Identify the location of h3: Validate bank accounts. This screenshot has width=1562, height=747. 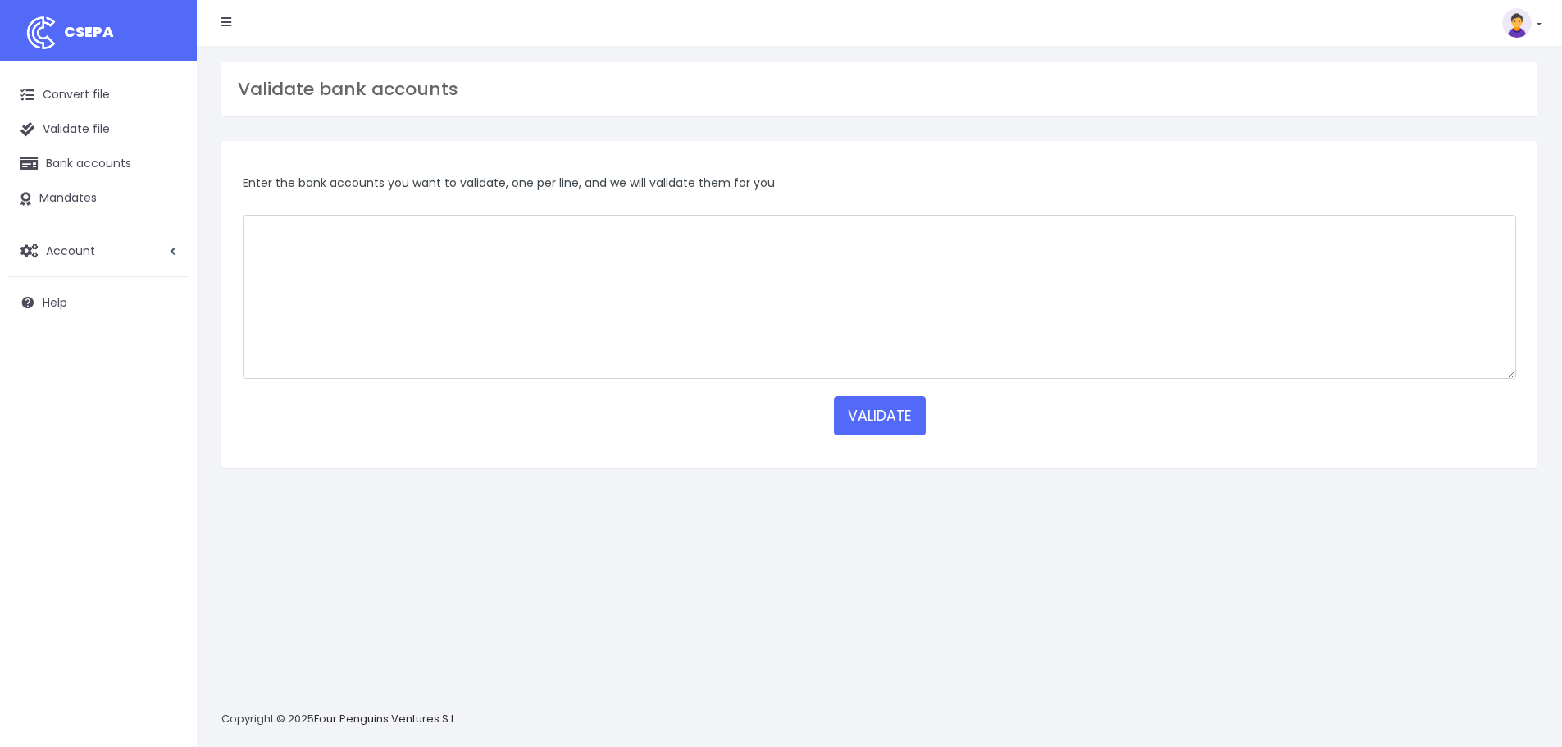
(879, 89).